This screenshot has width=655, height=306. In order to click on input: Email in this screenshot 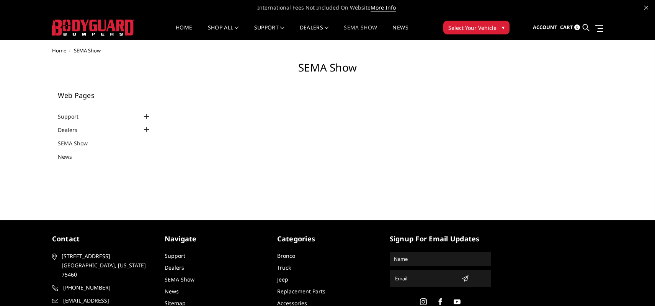, I will do `click(425, 279)`.